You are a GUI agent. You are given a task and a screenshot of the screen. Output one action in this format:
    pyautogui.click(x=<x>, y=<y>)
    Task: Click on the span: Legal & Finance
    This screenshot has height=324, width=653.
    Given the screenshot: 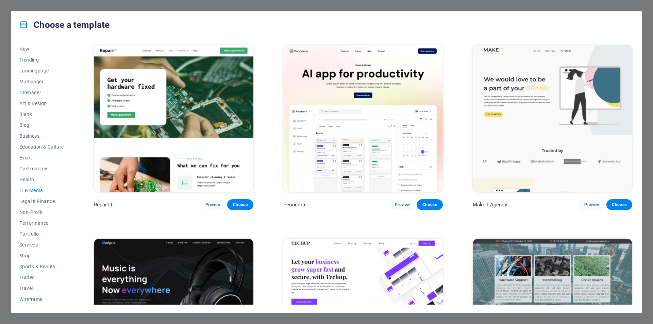 What is the action you would take?
    pyautogui.click(x=41, y=201)
    